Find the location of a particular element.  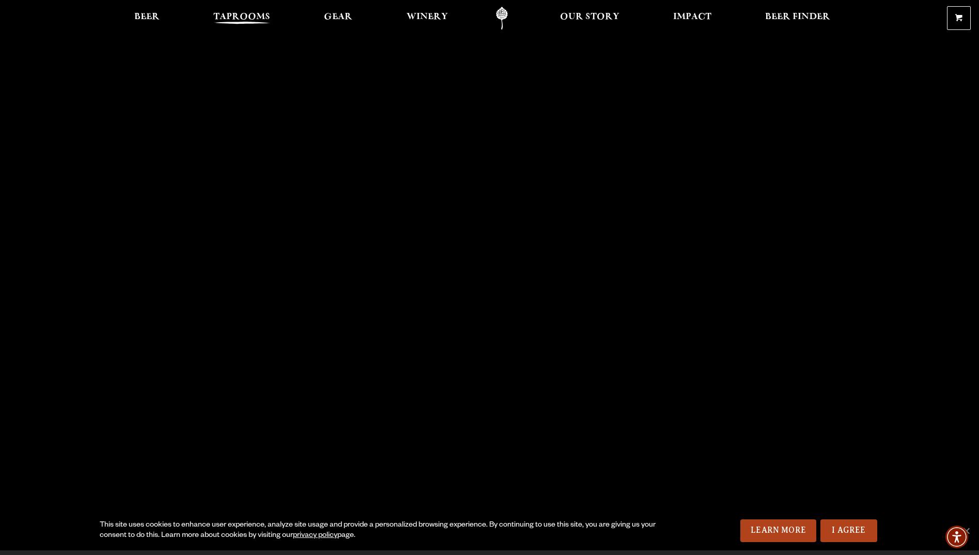

span: Our Story is located at coordinates (589, 17).